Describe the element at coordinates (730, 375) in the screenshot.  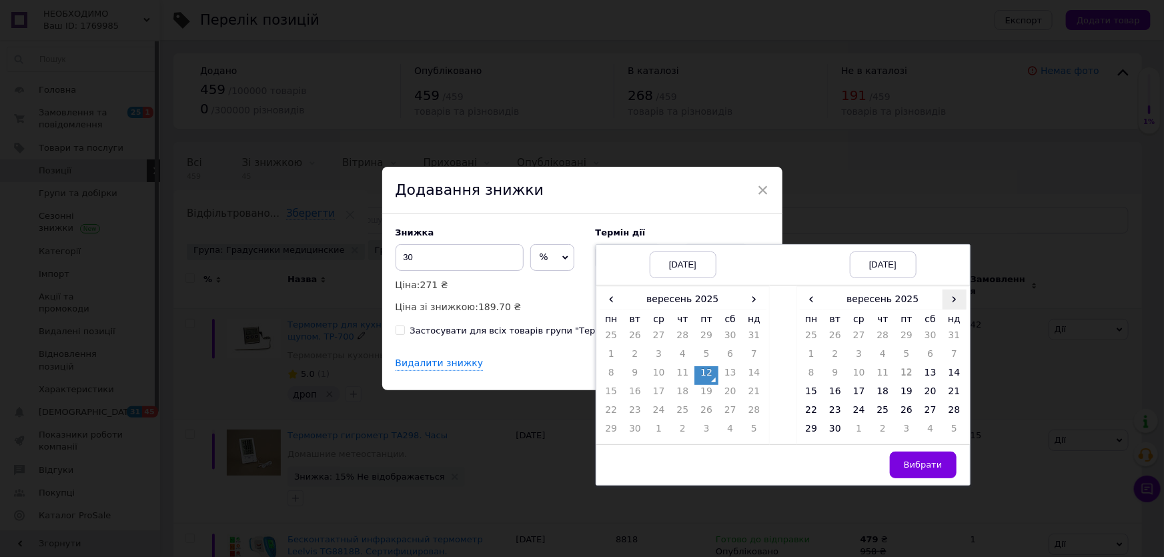
I see `td: 13` at that location.